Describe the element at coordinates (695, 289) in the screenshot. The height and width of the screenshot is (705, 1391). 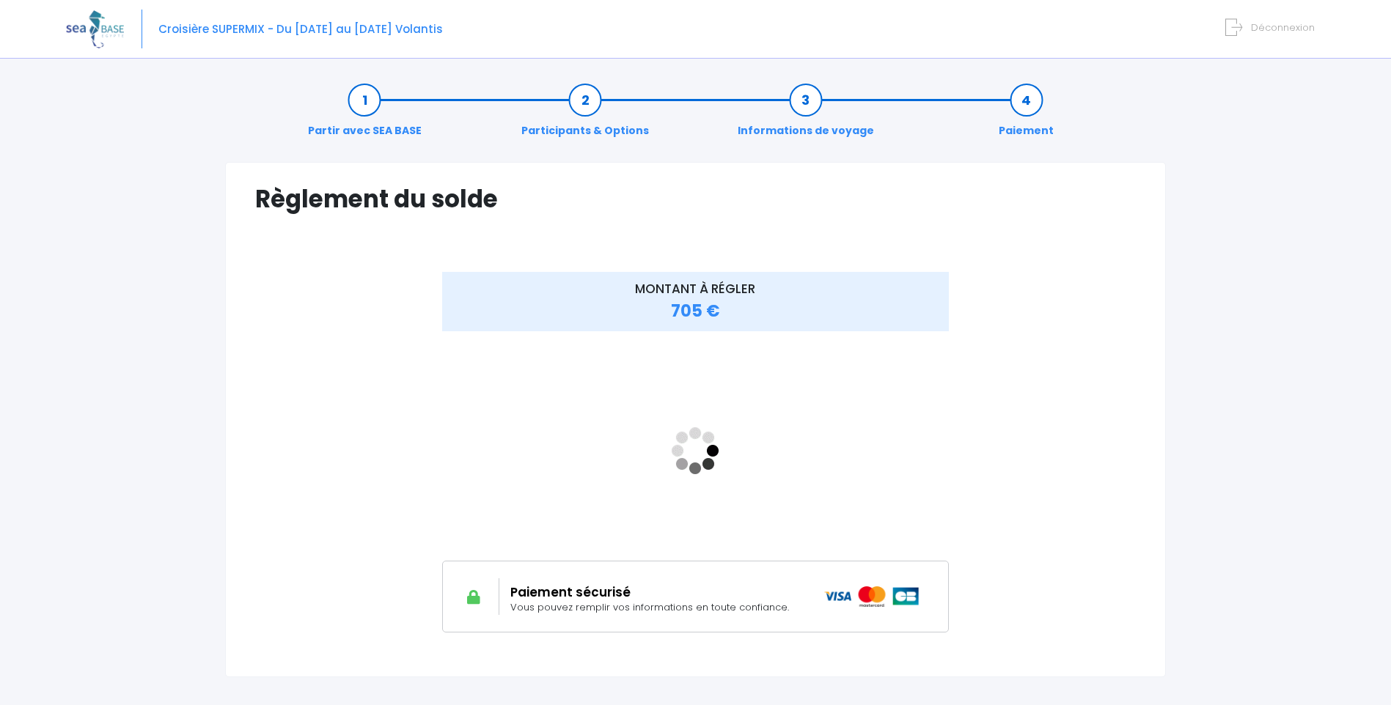
I see `span: MONTANT À RÉGLER` at that location.